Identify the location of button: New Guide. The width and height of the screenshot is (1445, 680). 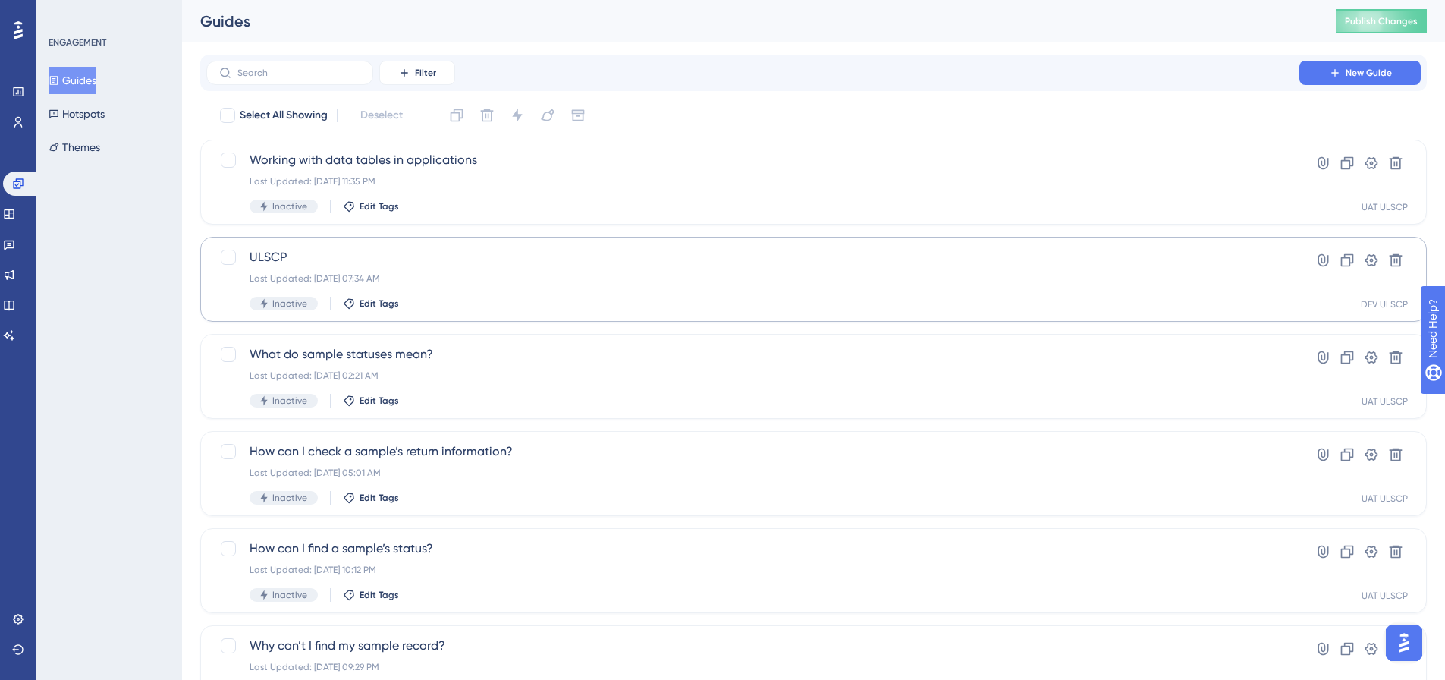
(1360, 73).